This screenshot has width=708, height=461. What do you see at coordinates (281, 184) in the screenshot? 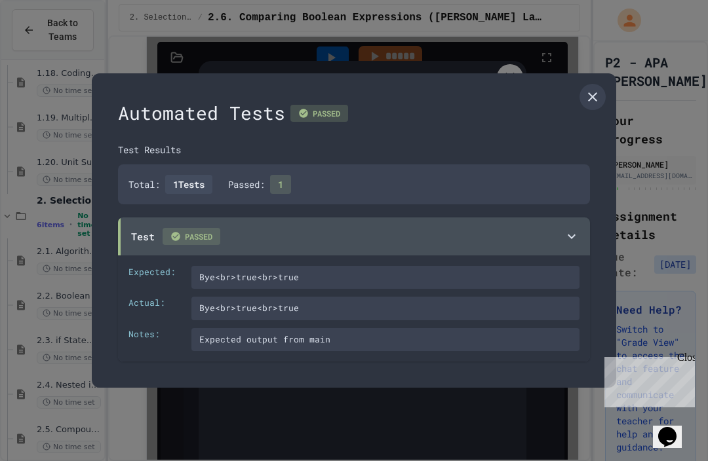
I see `span: 1` at bounding box center [281, 184].